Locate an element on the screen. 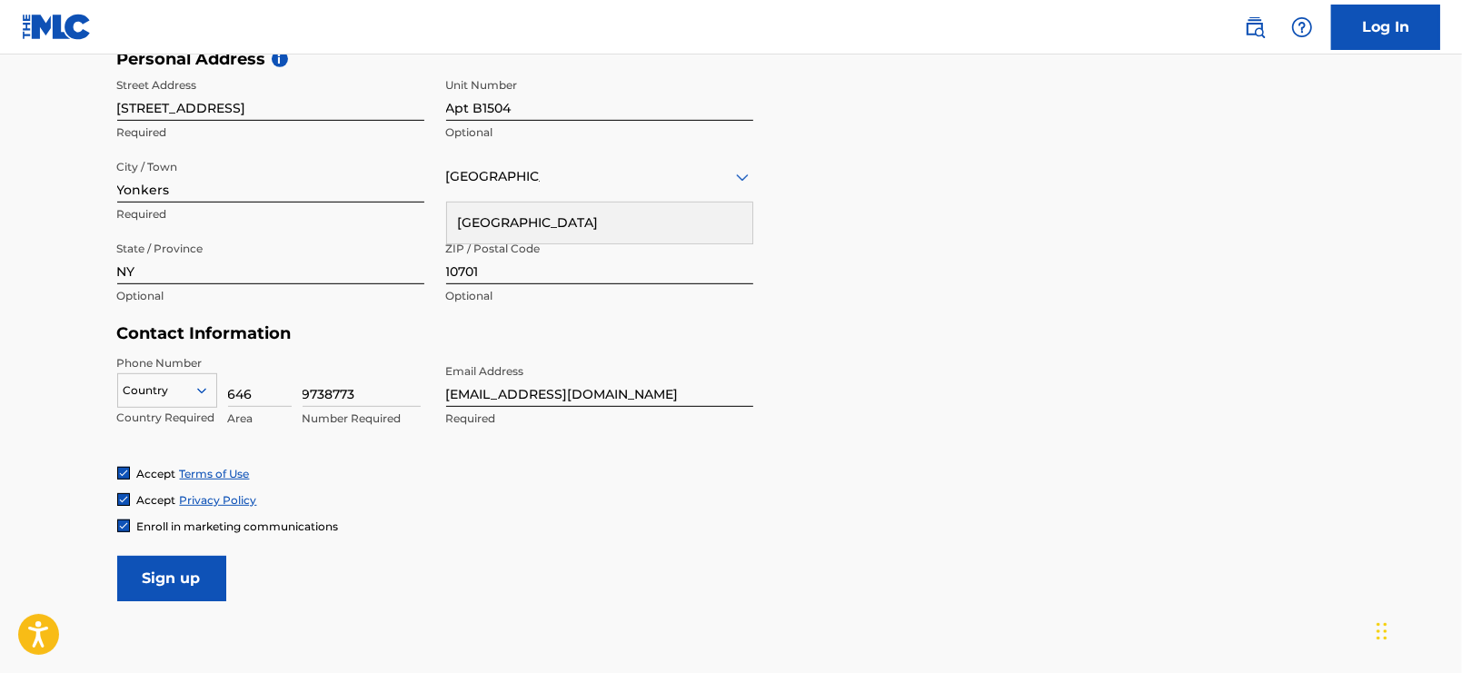 This screenshot has width=1462, height=673. a: Privacy Policy is located at coordinates (218, 500).